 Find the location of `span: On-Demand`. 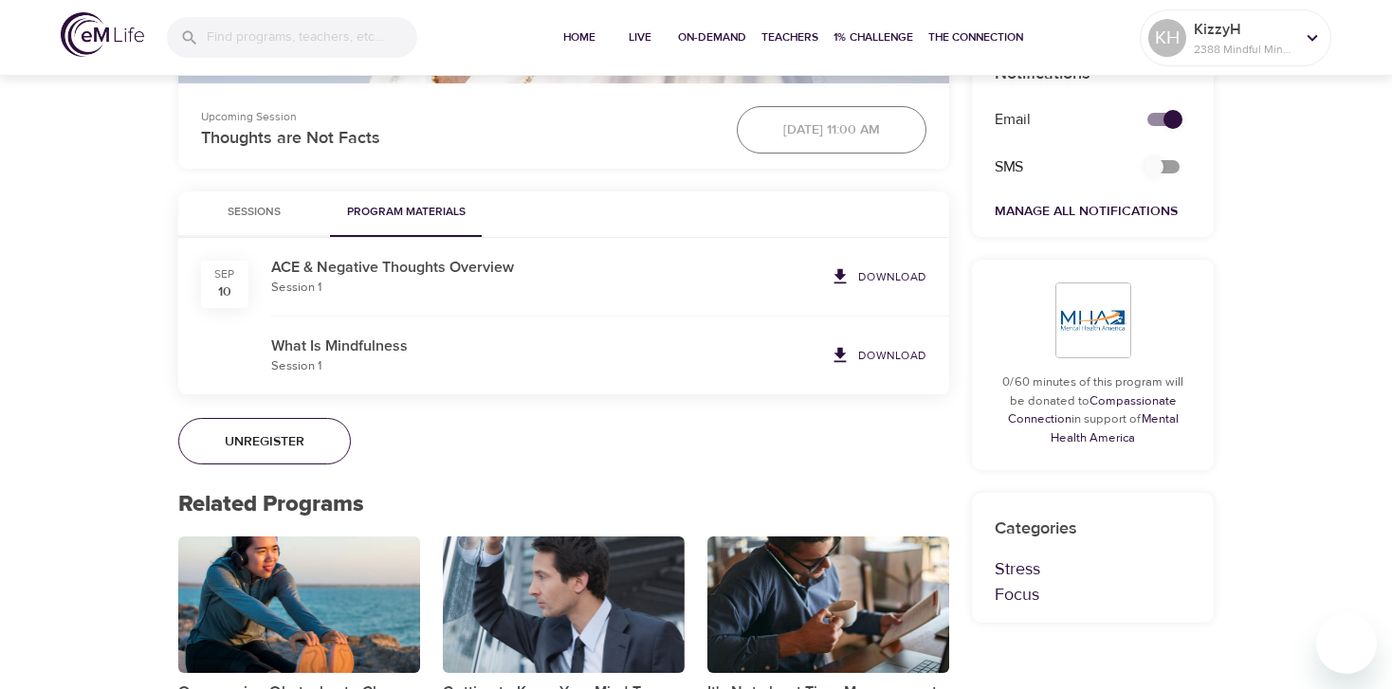

span: On-Demand is located at coordinates (712, 37).